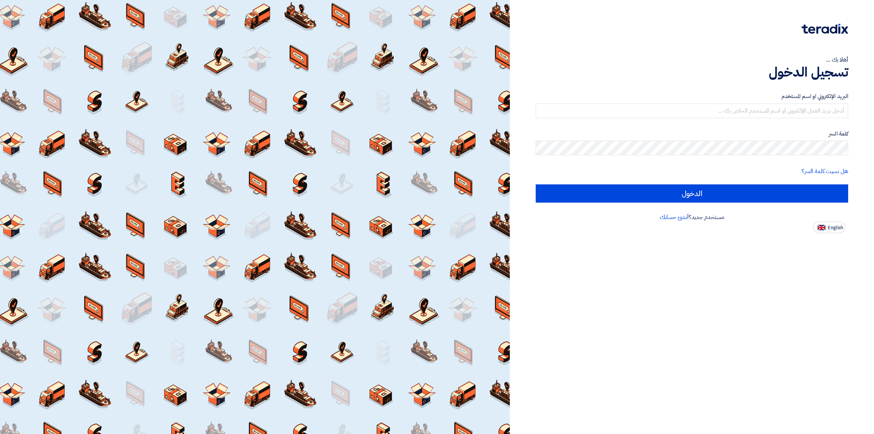 The width and height of the screenshot is (874, 434). I want to click on span: English, so click(836, 228).